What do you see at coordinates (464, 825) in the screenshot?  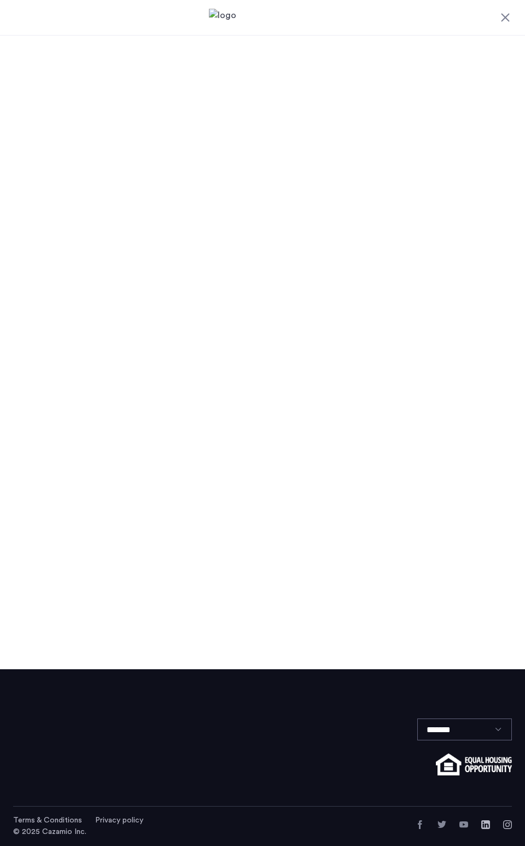 I see `a: YouTube` at bounding box center [464, 825].